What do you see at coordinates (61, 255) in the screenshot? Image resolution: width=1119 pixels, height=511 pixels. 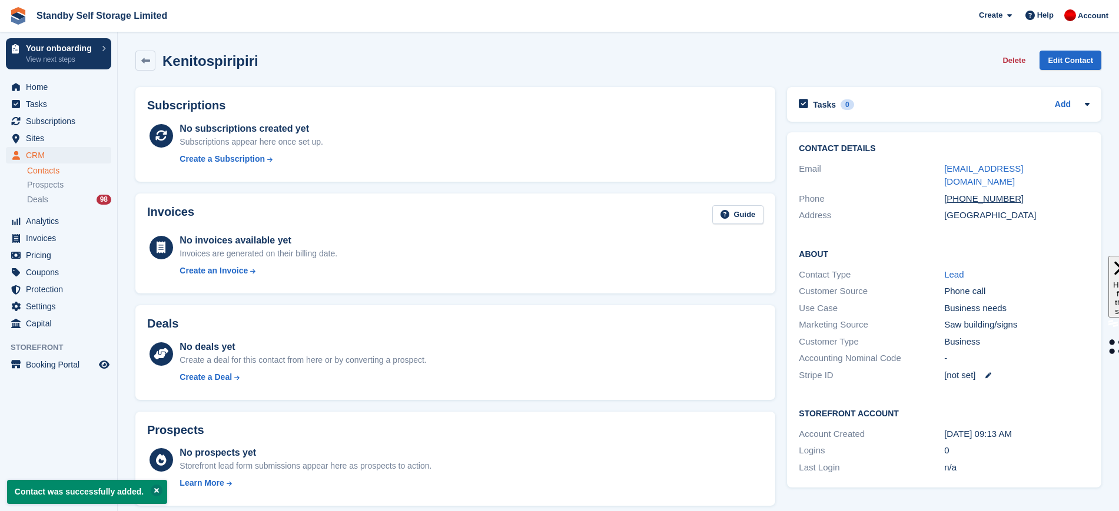 I see `span: Pricing` at bounding box center [61, 255].